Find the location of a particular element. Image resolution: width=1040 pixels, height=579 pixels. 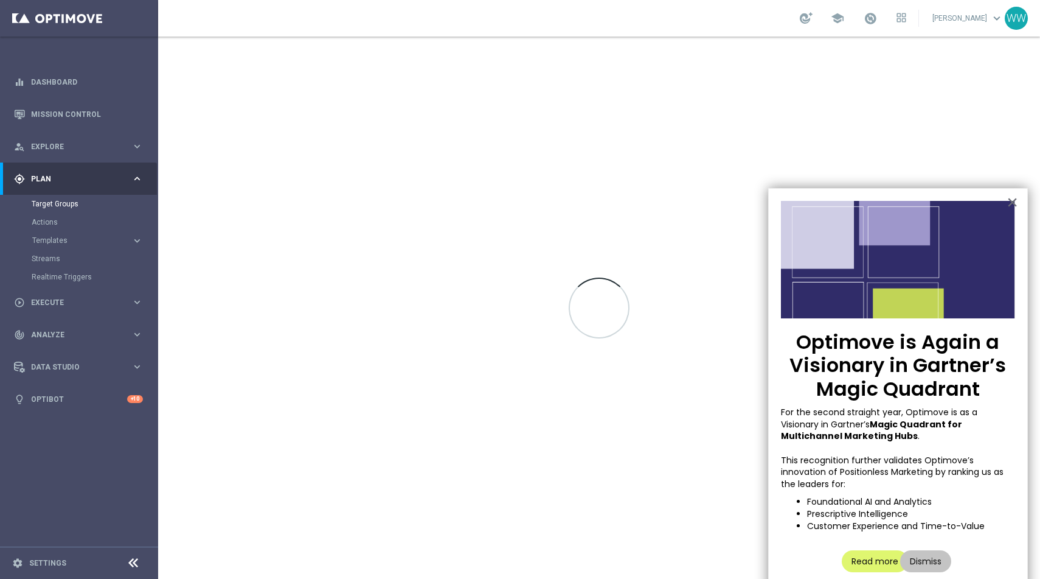

a: Actions is located at coordinates (79, 222).